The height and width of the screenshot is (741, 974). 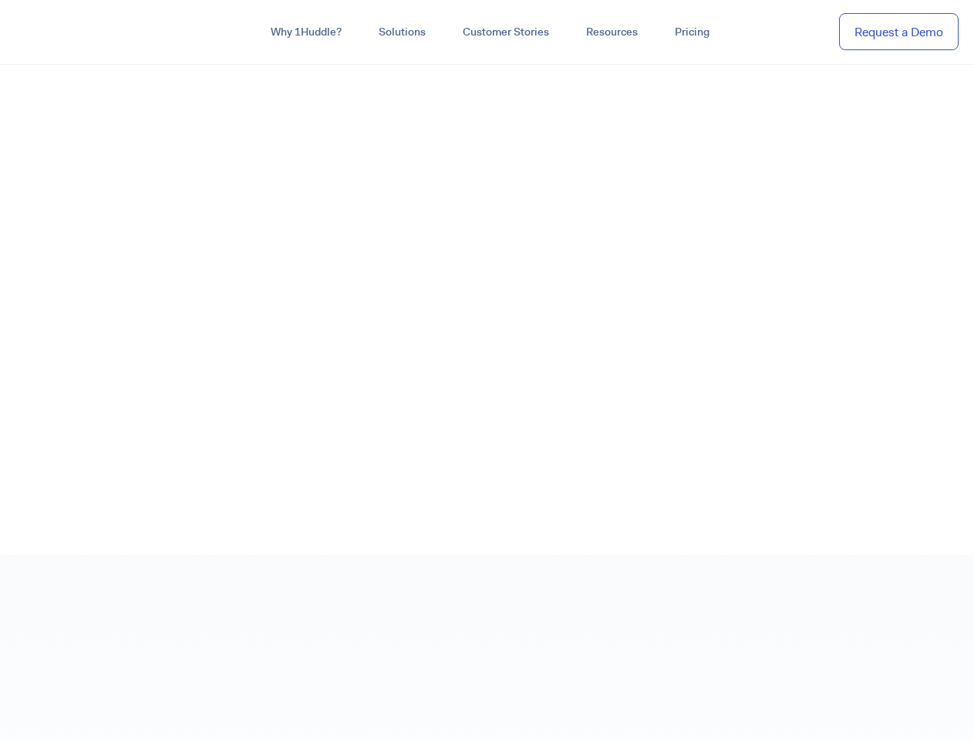 What do you see at coordinates (692, 32) in the screenshot?
I see `a: Pricing` at bounding box center [692, 32].